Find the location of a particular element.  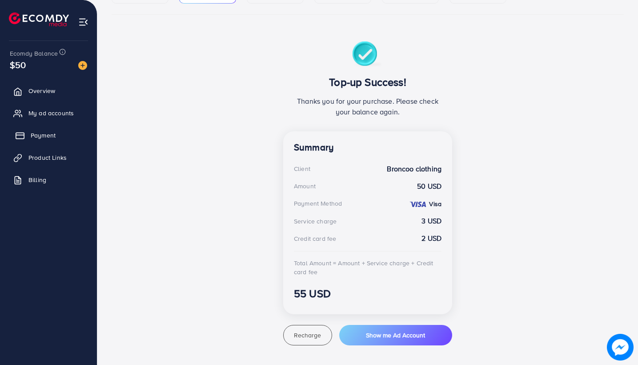

div: Amount is located at coordinates (305, 186).